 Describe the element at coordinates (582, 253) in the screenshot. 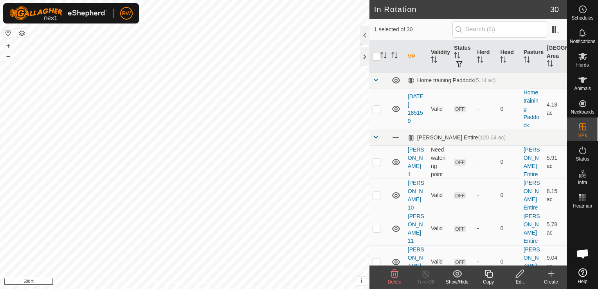

I see `div: Open chat` at that location.